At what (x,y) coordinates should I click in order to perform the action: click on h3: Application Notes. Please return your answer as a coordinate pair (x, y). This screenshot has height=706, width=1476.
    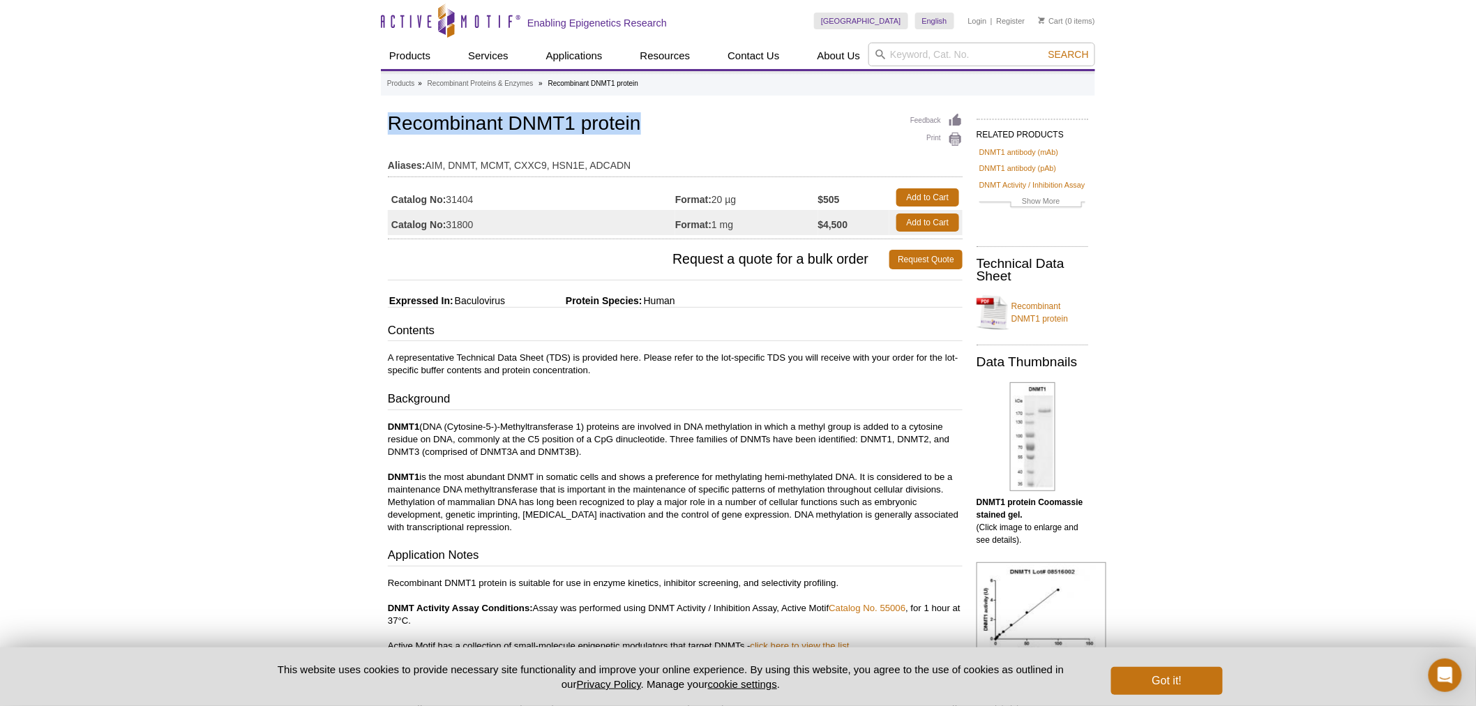
    Looking at the image, I should click on (675, 557).